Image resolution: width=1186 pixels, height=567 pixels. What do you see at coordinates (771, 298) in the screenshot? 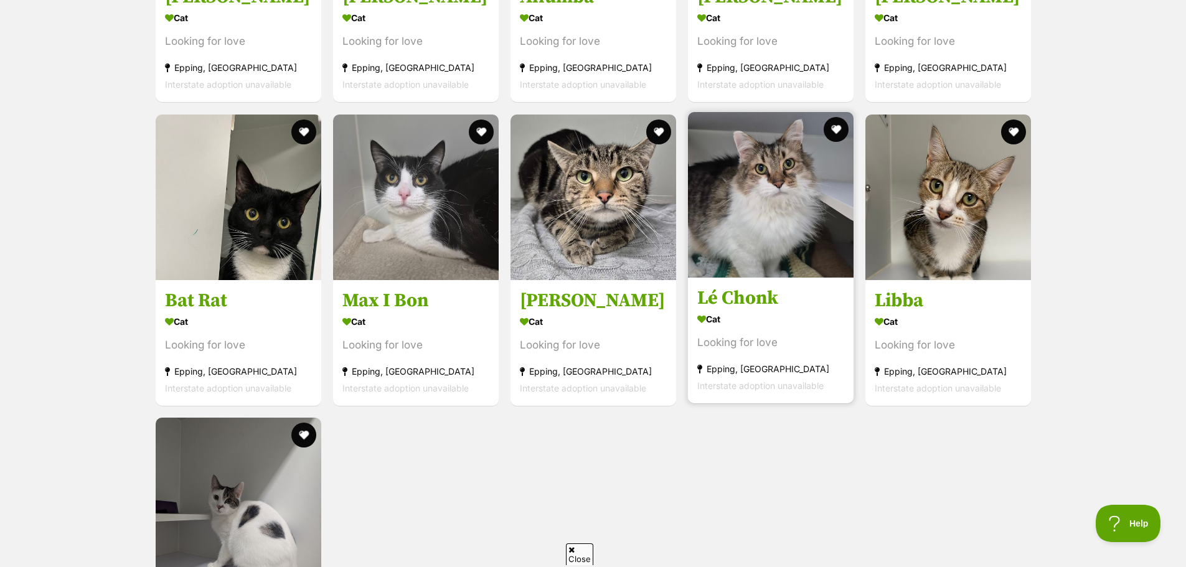
I see `h3: Lé Chonk` at bounding box center [771, 298].